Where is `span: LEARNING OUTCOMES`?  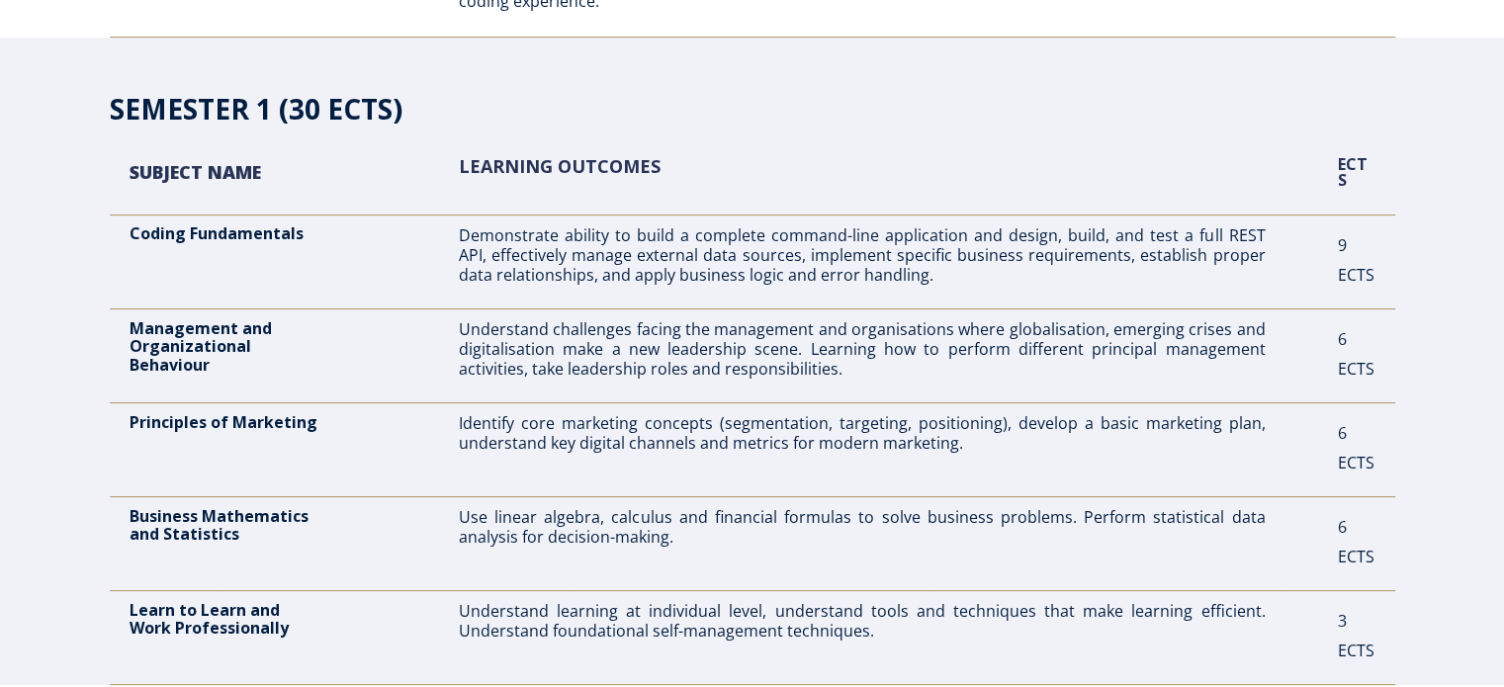 span: LEARNING OUTCOMES is located at coordinates (560, 166).